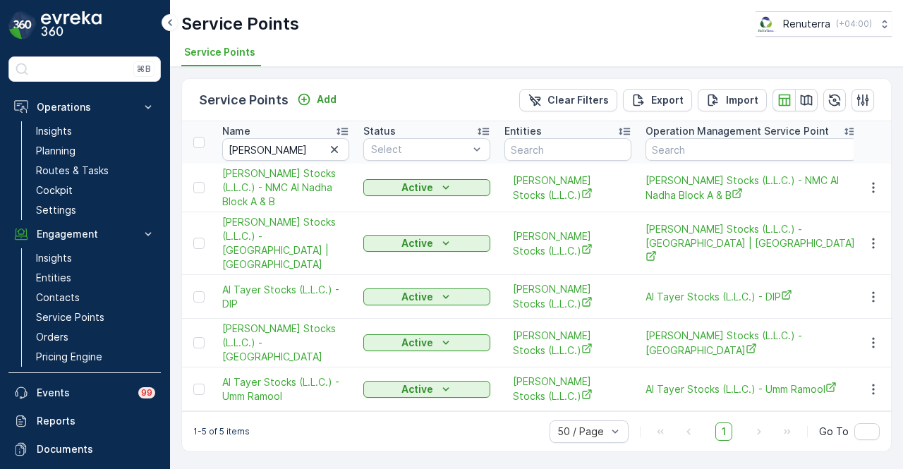  Describe the element at coordinates (766, 24) in the screenshot. I see `img: Screenshot_2024-07-26_at_13.33.01.png` at that location.